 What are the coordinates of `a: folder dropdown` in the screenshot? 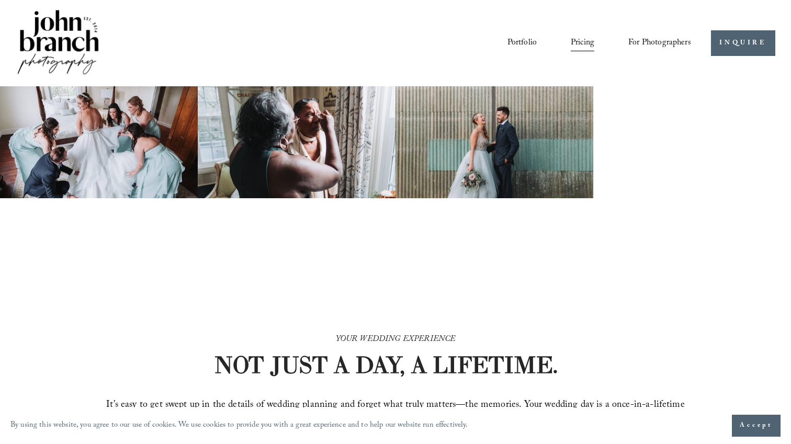 It's located at (660, 43).